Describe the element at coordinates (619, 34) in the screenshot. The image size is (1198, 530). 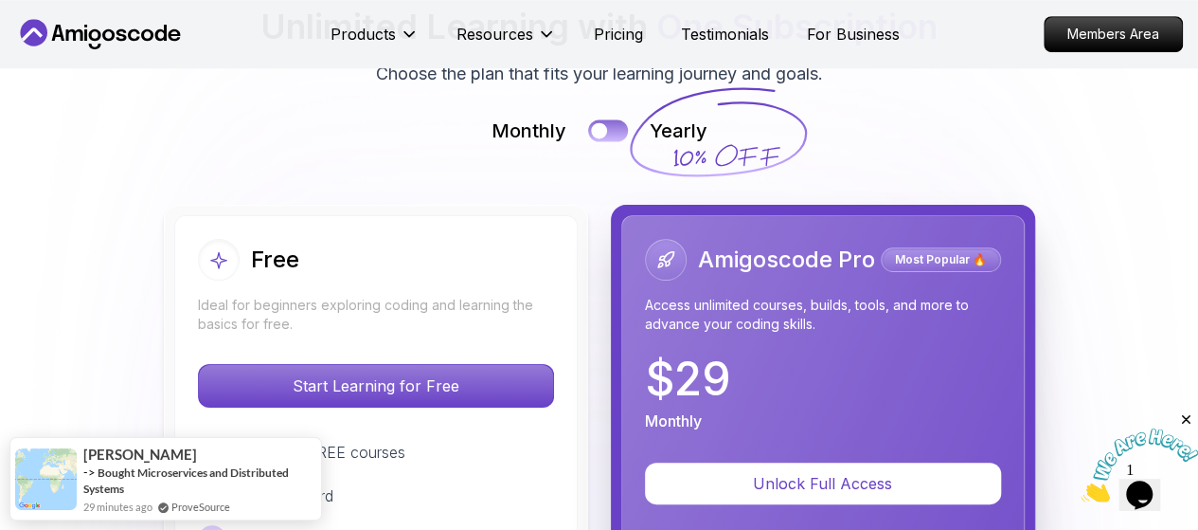
I see `p: Pricing` at that location.